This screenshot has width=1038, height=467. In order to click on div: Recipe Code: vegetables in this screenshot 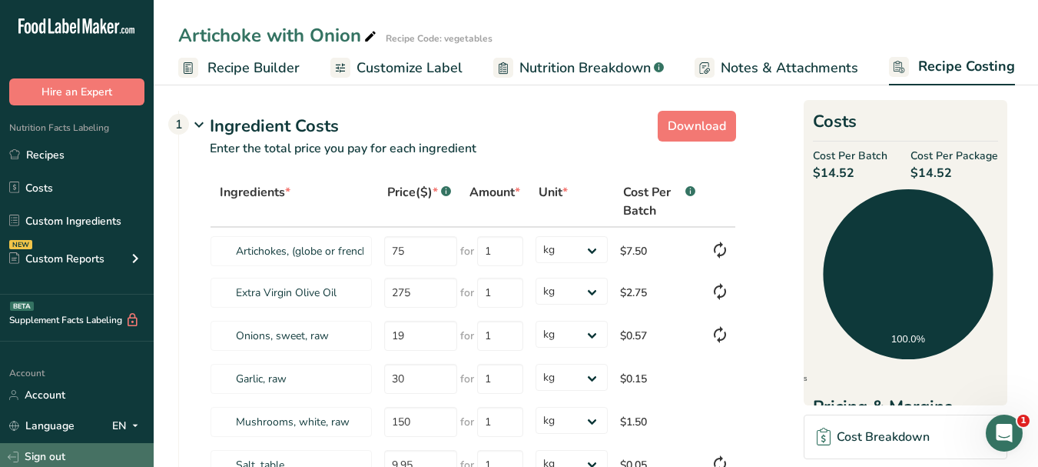, I will do `click(439, 38)`.